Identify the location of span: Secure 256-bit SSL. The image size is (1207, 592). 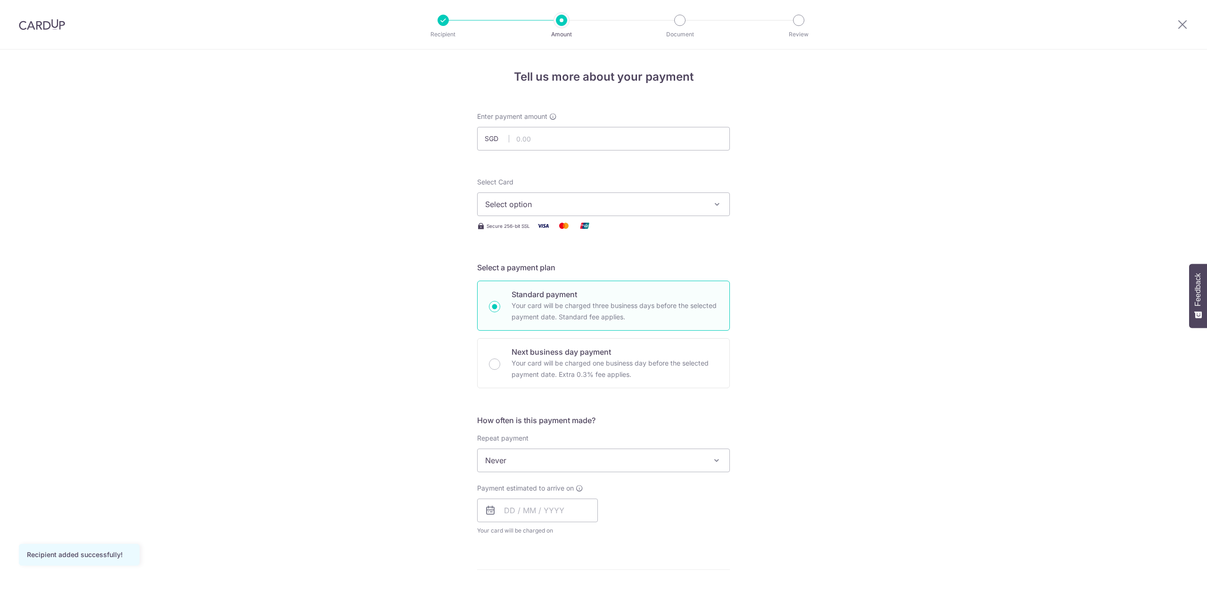
(508, 226).